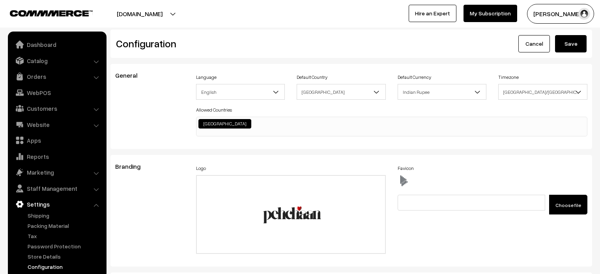 The width and height of the screenshot is (600, 274). What do you see at coordinates (414, 77) in the screenshot?
I see `label: Default Currency` at bounding box center [414, 77].